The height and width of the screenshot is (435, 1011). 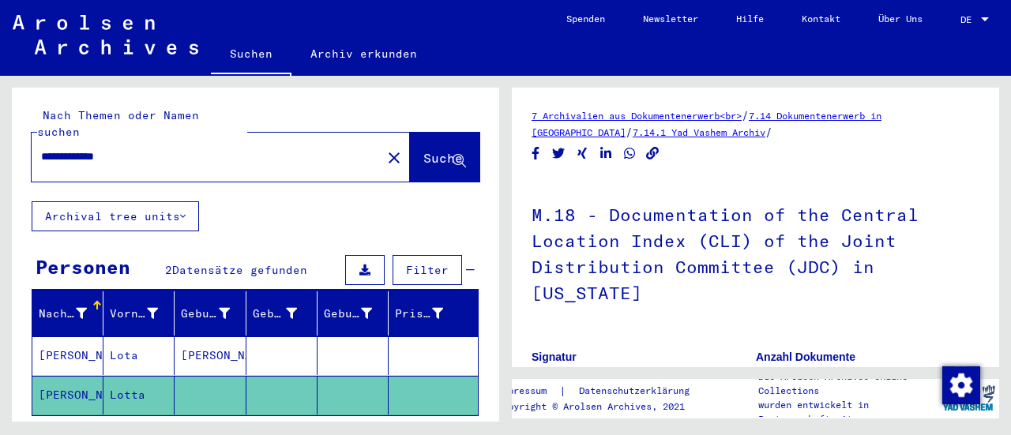 I want to click on mat-header-cell: Nachname, so click(x=68, y=314).